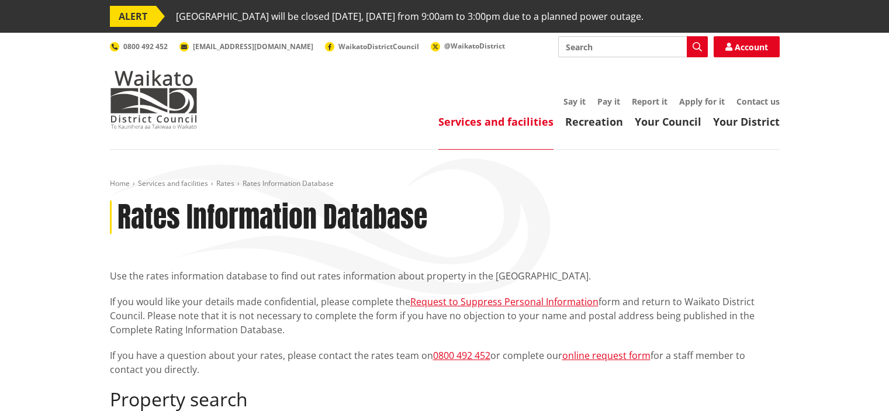 The image size is (889, 411). I want to click on a: Pay it, so click(609, 101).